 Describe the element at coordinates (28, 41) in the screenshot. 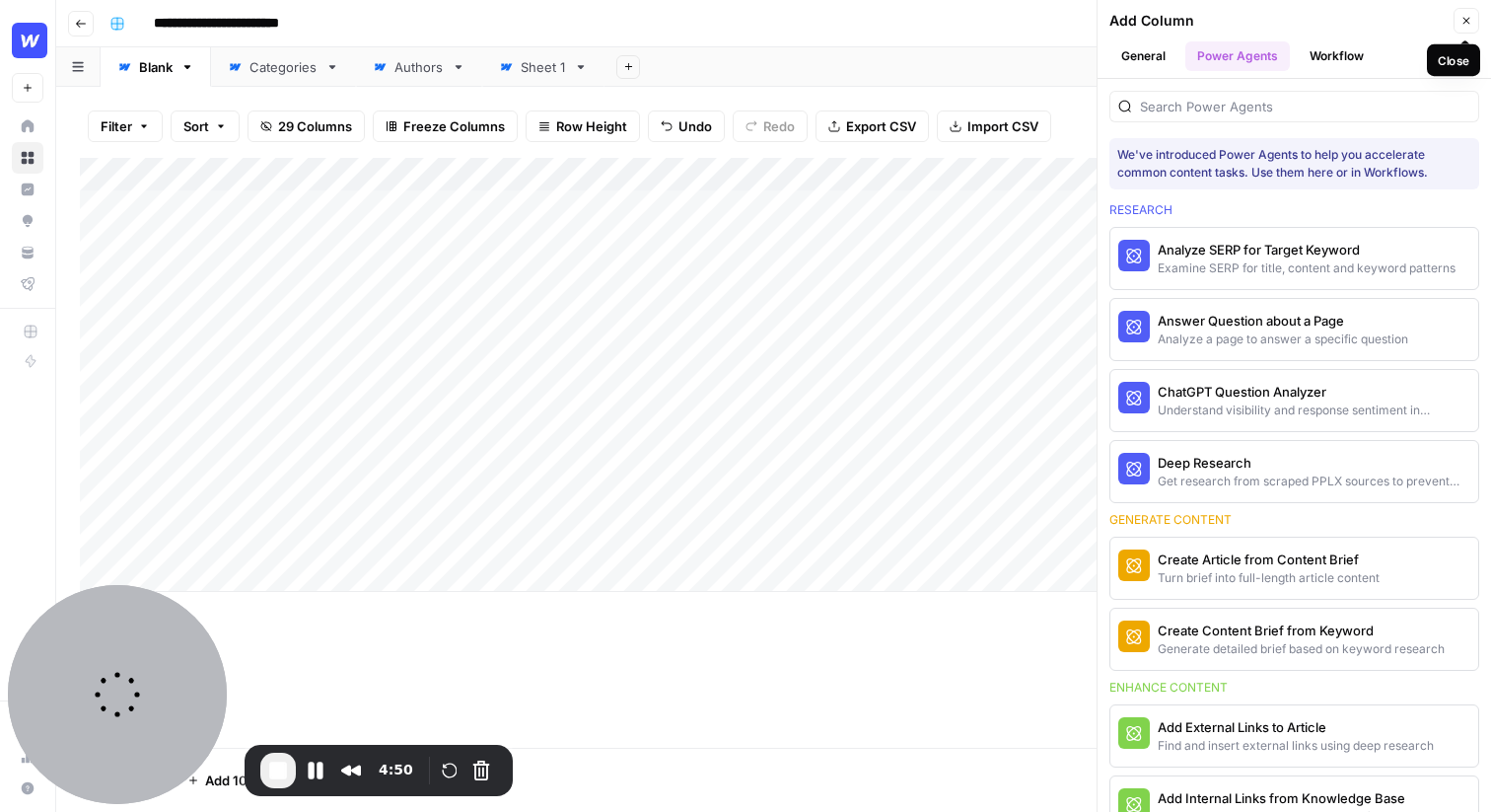

I see `button: Workspace: Webflow` at that location.